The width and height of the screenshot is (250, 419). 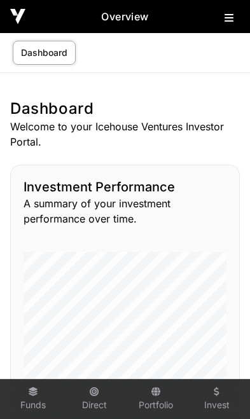 What do you see at coordinates (218, 389) in the screenshot?
I see `div: Chat Widget` at bounding box center [218, 389].